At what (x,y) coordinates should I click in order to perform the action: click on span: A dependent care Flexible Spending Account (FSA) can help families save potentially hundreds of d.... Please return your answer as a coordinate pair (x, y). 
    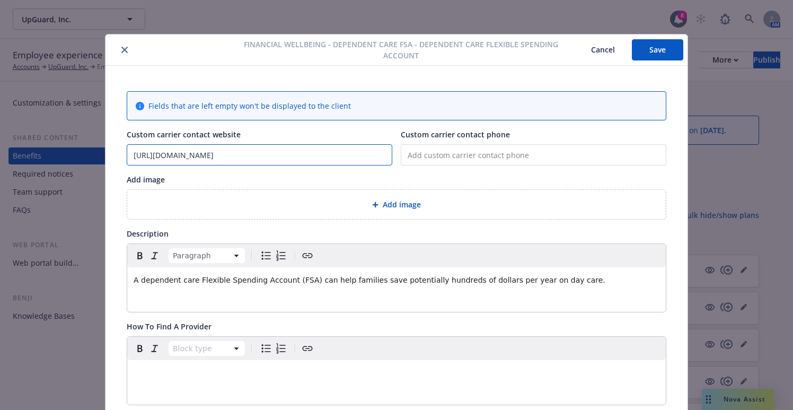
    Looking at the image, I should click on (369, 280).